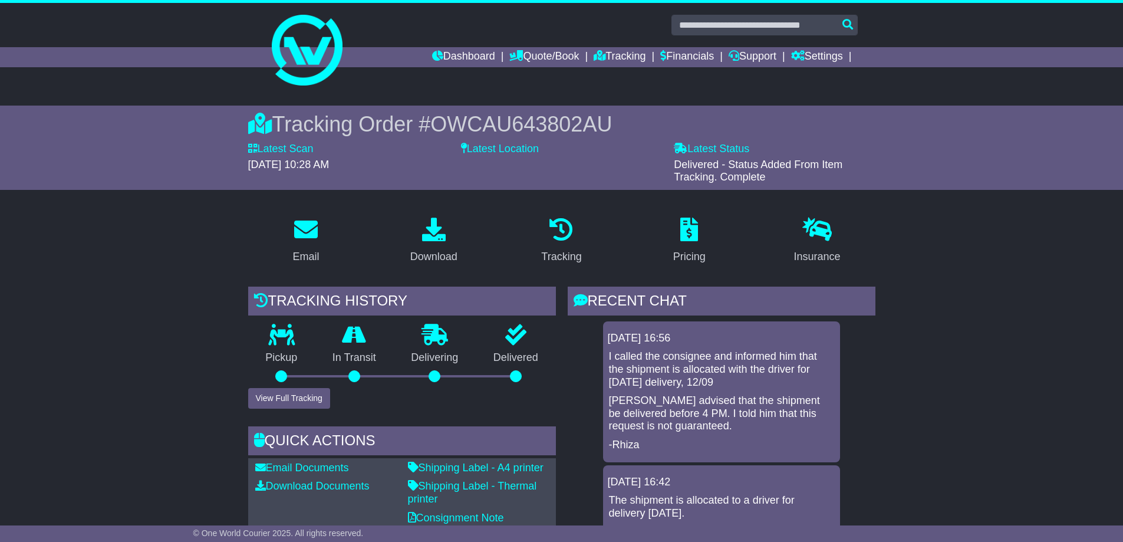 The width and height of the screenshot is (1123, 542). I want to click on p: Delivered, so click(516, 358).